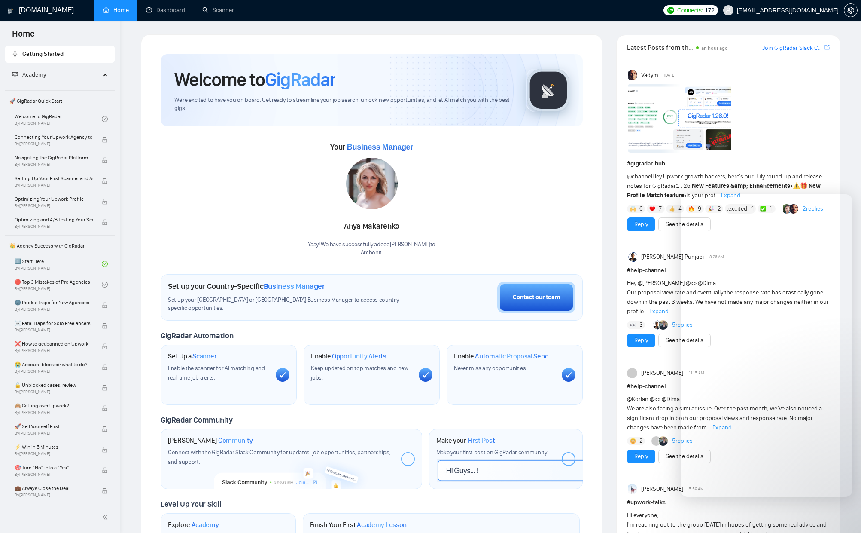  Describe the element at coordinates (729, 164) in the screenshot. I see `h1: # gigradar-hub` at that location.